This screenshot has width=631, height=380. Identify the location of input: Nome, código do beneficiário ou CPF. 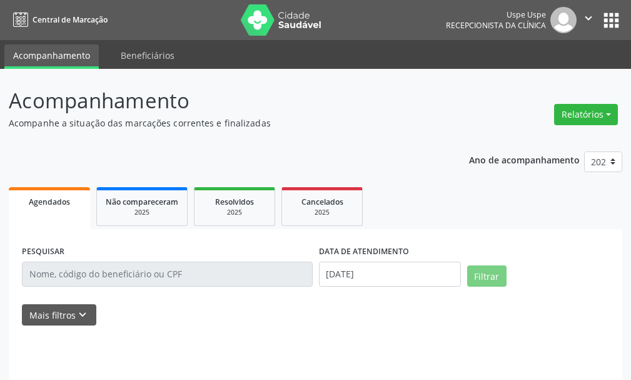
(167, 274).